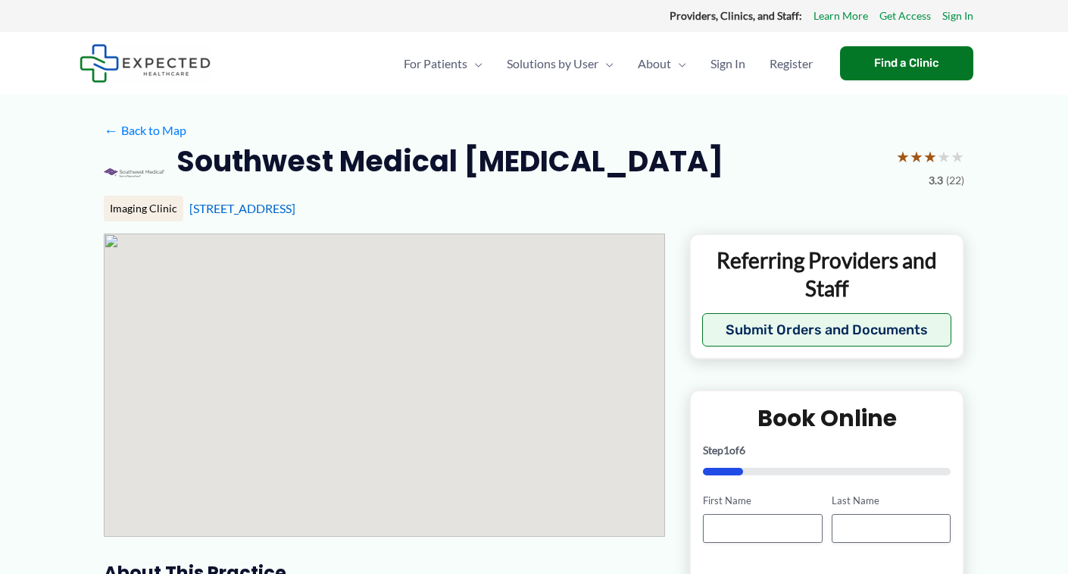 Image resolution: width=1068 pixels, height=574 pixels. What do you see at coordinates (906, 16) in the screenshot?
I see `a: Get Access` at bounding box center [906, 16].